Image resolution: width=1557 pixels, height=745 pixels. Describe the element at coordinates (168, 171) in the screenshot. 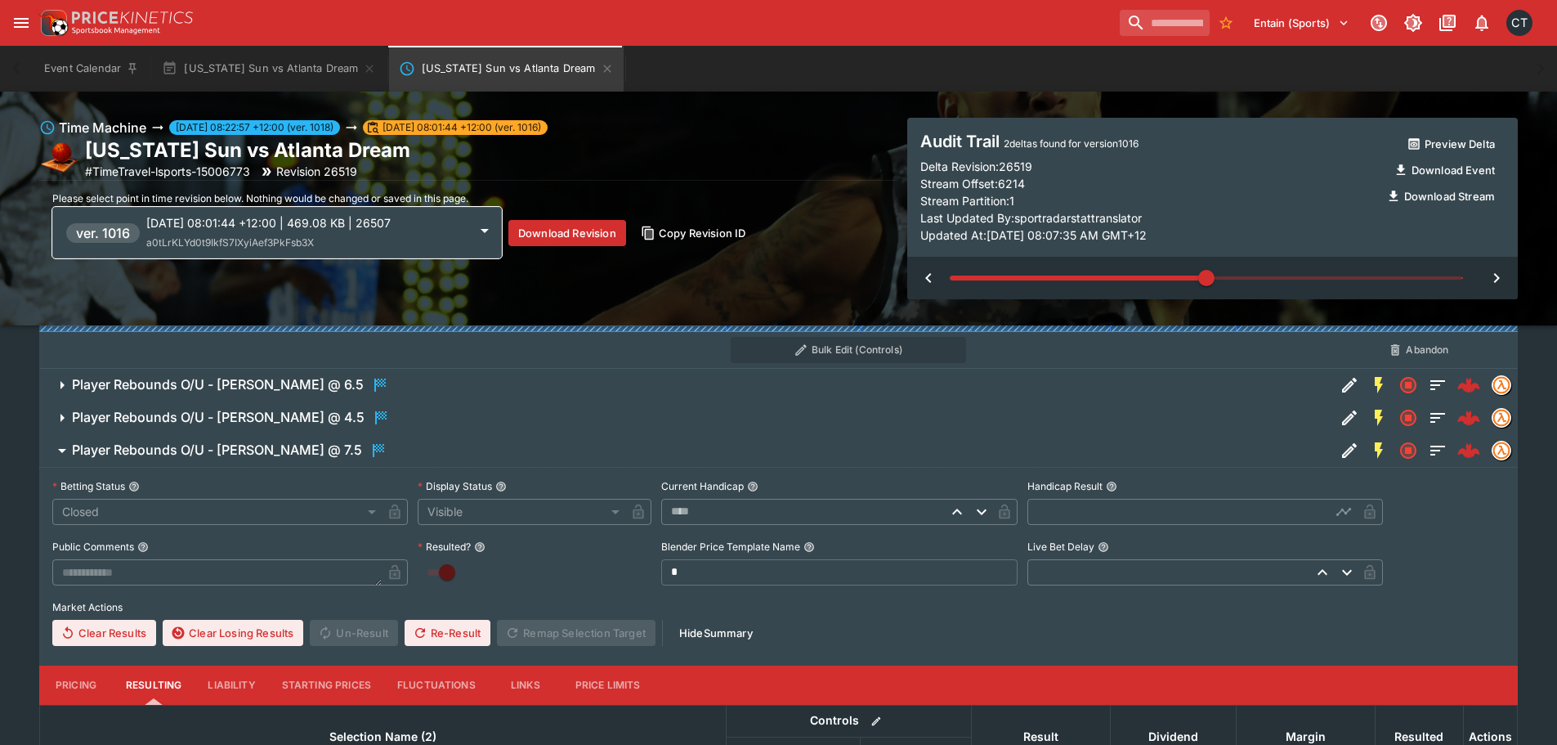

I see `p: Copy To Clipboard` at that location.